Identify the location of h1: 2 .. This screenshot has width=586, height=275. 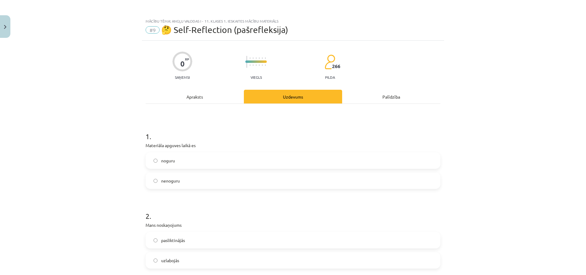
(293, 211).